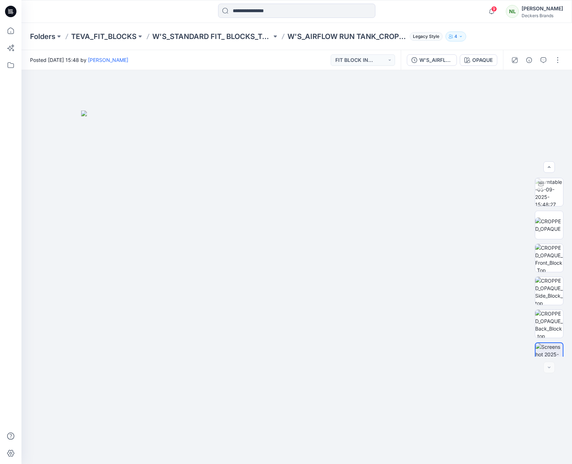 This screenshot has width=572, height=464. I want to click on img: turntable-05-09-2025-15:48:27, so click(549, 192).